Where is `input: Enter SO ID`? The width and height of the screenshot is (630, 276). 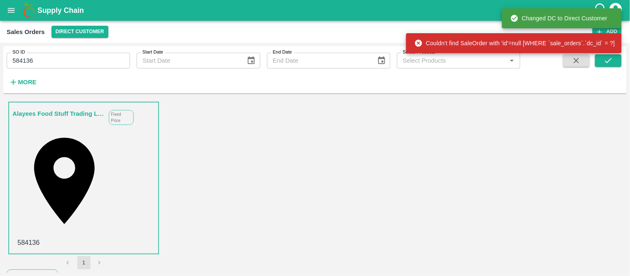 input: Enter SO ID is located at coordinates (68, 61).